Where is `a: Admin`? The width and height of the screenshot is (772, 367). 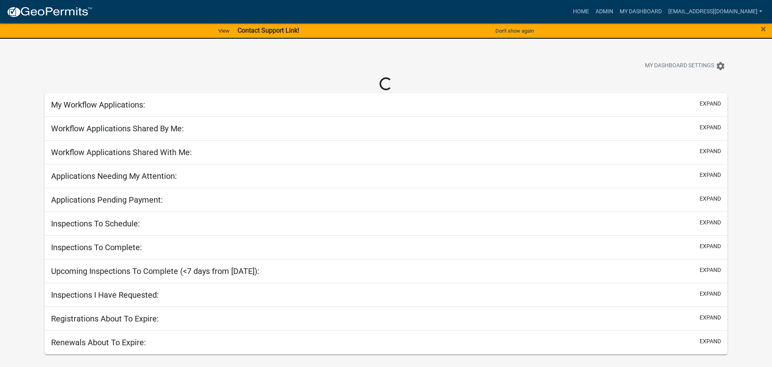 a: Admin is located at coordinates (605, 12).